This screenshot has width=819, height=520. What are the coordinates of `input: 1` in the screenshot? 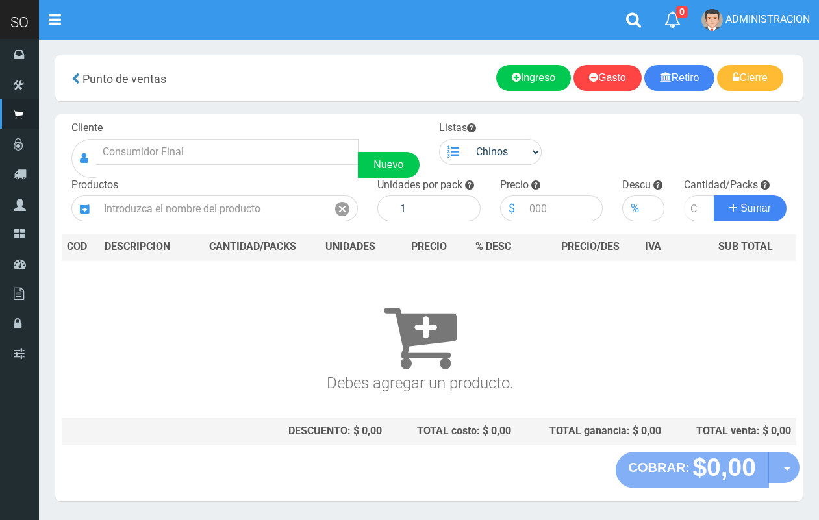 It's located at (437, 208).